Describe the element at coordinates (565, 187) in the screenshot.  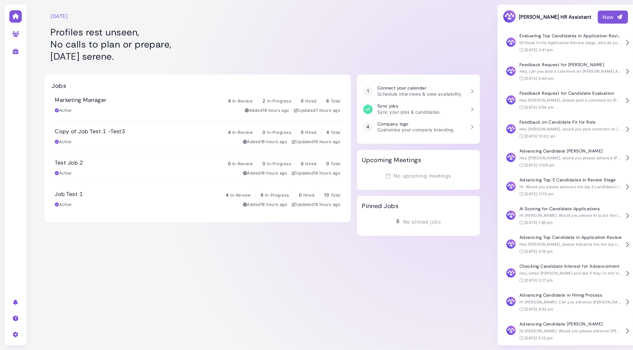
I see `button: Advancing Top 3 Candidates in Review Stage Hi. Would you please advance the top 3 candidates in t...` at that location.